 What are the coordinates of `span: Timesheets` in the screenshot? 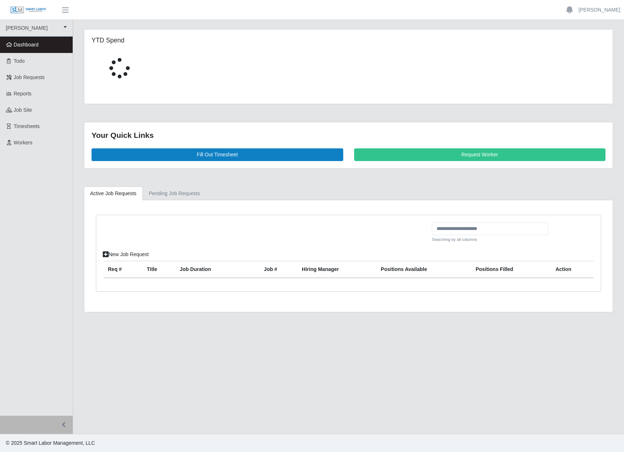 It's located at (27, 126).